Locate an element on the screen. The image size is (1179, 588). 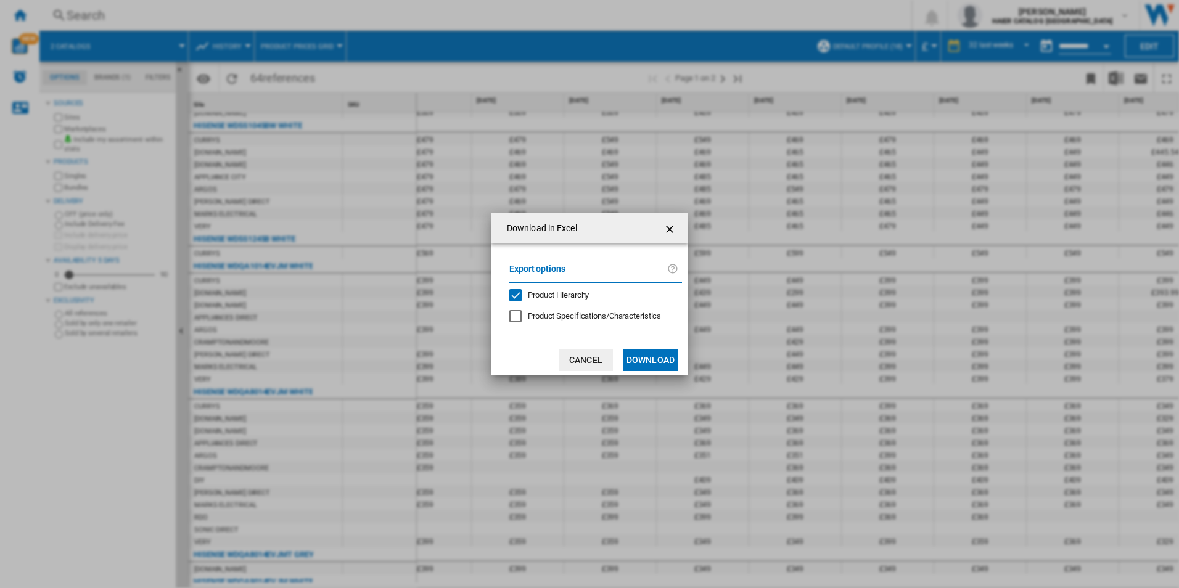
md-checkbox: Product Hierarchy is located at coordinates (591, 295).